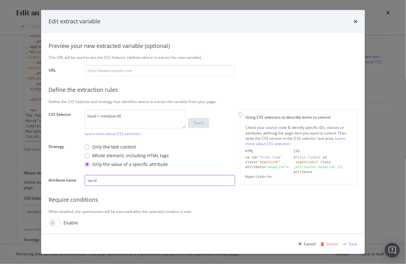 This screenshot has height=264, width=406. What do you see at coordinates (203, 90) in the screenshot?
I see `div: Define the extraction rules` at bounding box center [203, 90].